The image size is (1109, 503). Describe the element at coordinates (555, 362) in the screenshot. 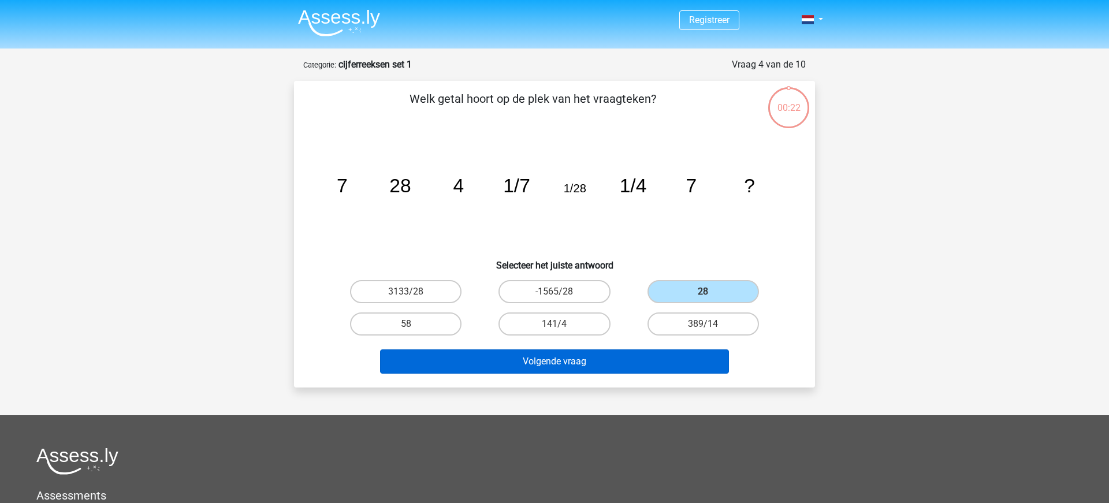

I see `button: Volgende vraag` at that location.